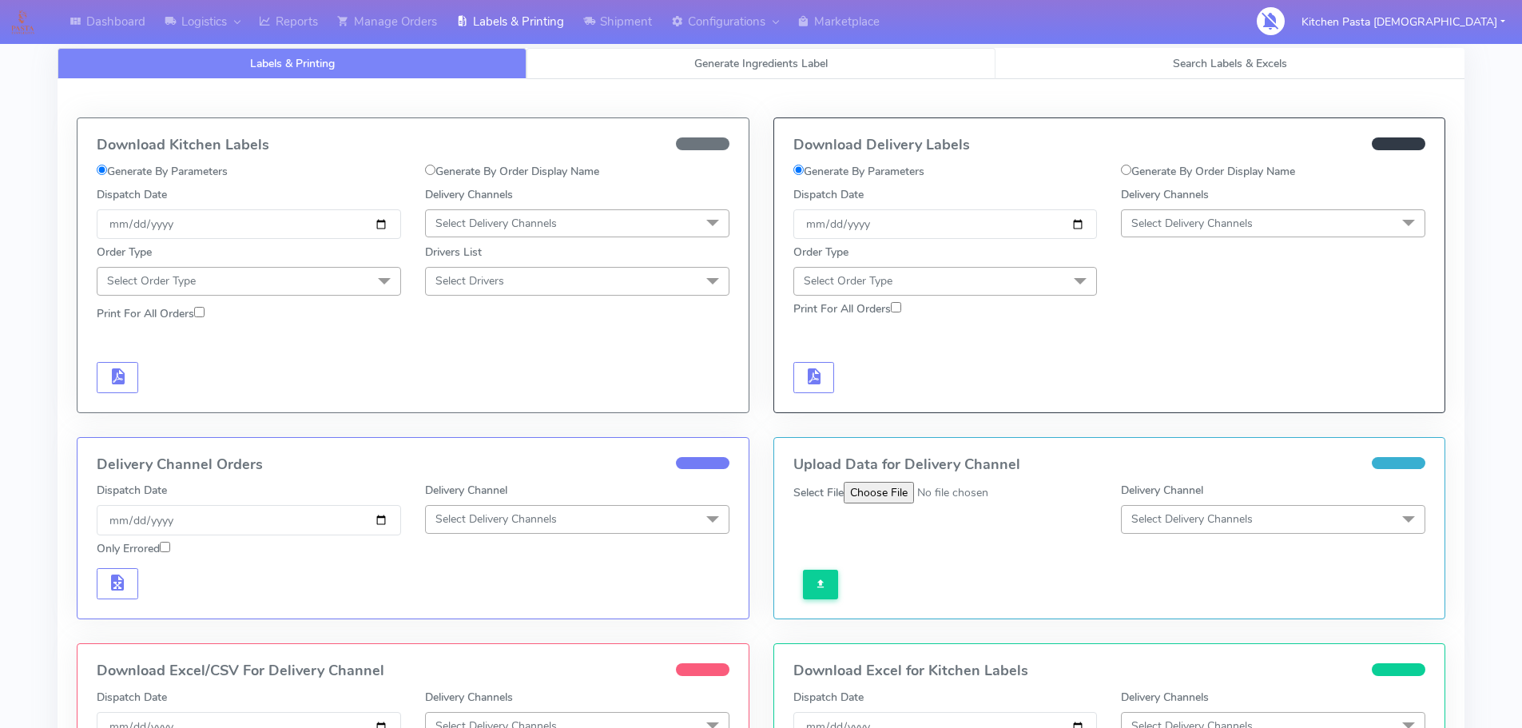 The width and height of the screenshot is (1522, 728). Describe the element at coordinates (1110, 145) in the screenshot. I see `h4: Download Delivery Labels` at that location.